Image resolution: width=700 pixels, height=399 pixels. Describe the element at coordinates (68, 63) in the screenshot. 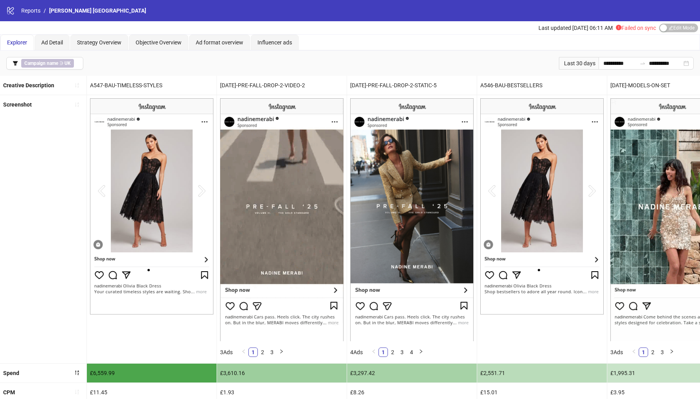

I see `b: UK` at that location.